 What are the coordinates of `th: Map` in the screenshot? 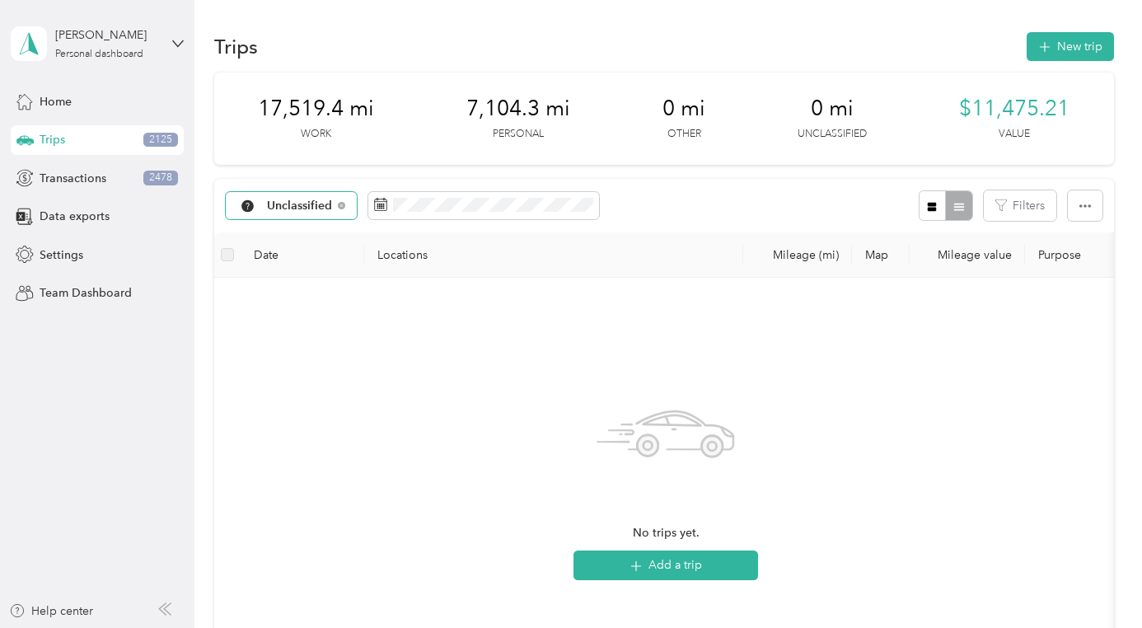 It's located at (881, 255).